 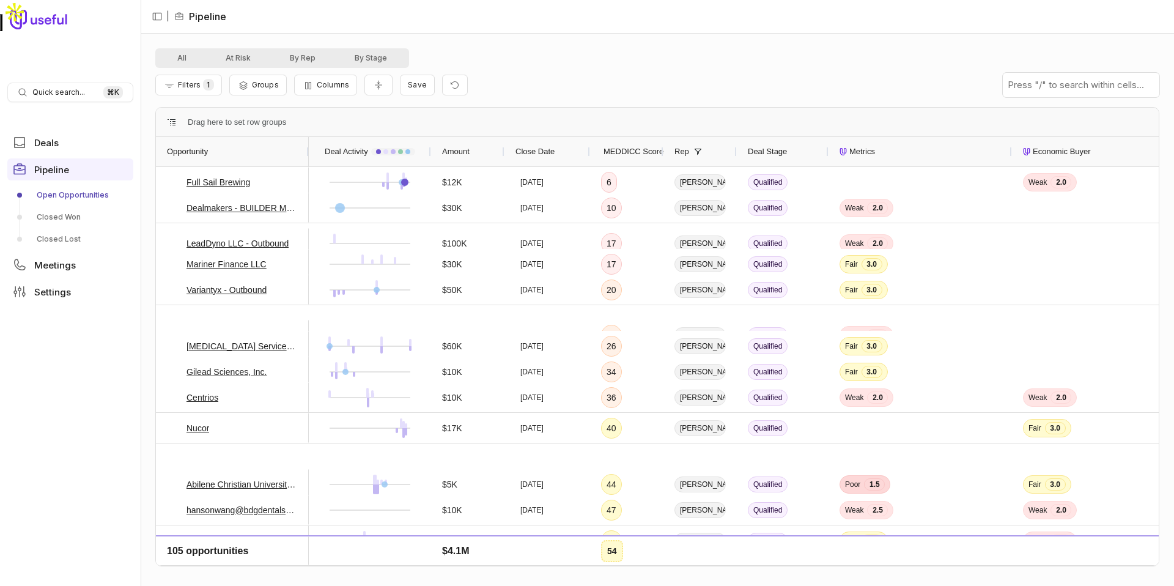 What do you see at coordinates (46, 143) in the screenshot?
I see `span: Deals` at bounding box center [46, 143].